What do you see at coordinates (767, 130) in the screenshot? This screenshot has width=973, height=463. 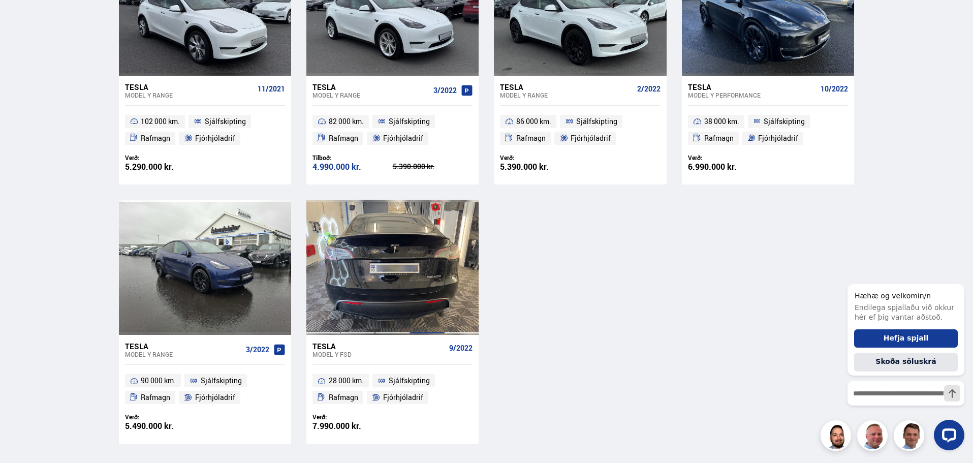 I see `a: Tesla Model Y PERFORMANCE 10/2022 38 000 km. Sjálfskipting Rafmagn Fjórhjóladrif Verð: 6.990.000 kr.` at bounding box center [767, 130].